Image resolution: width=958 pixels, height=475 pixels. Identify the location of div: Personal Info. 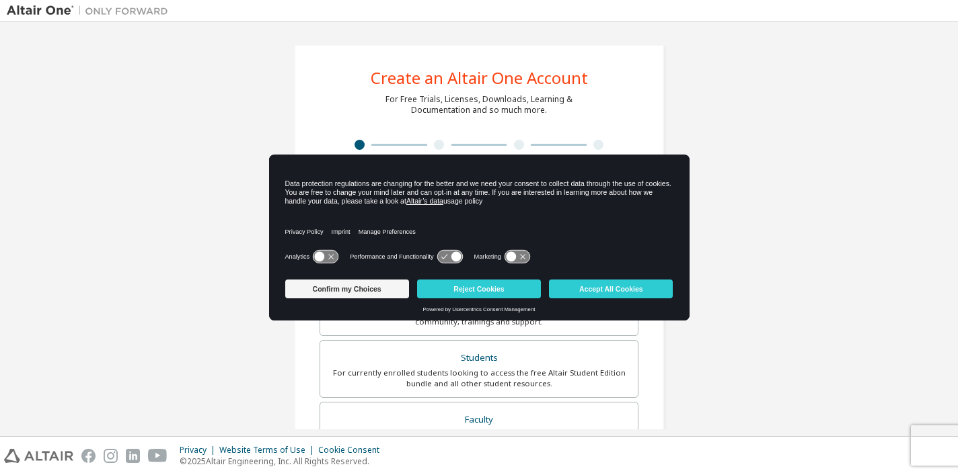
(359, 159).